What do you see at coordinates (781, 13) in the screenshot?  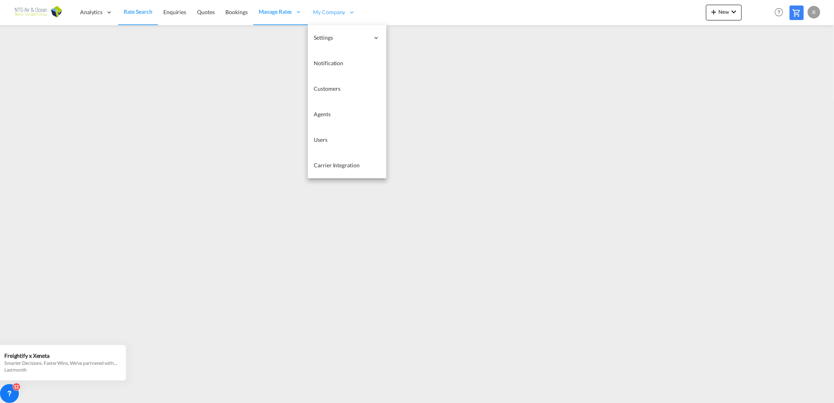 I see `div: Help` at bounding box center [781, 13].